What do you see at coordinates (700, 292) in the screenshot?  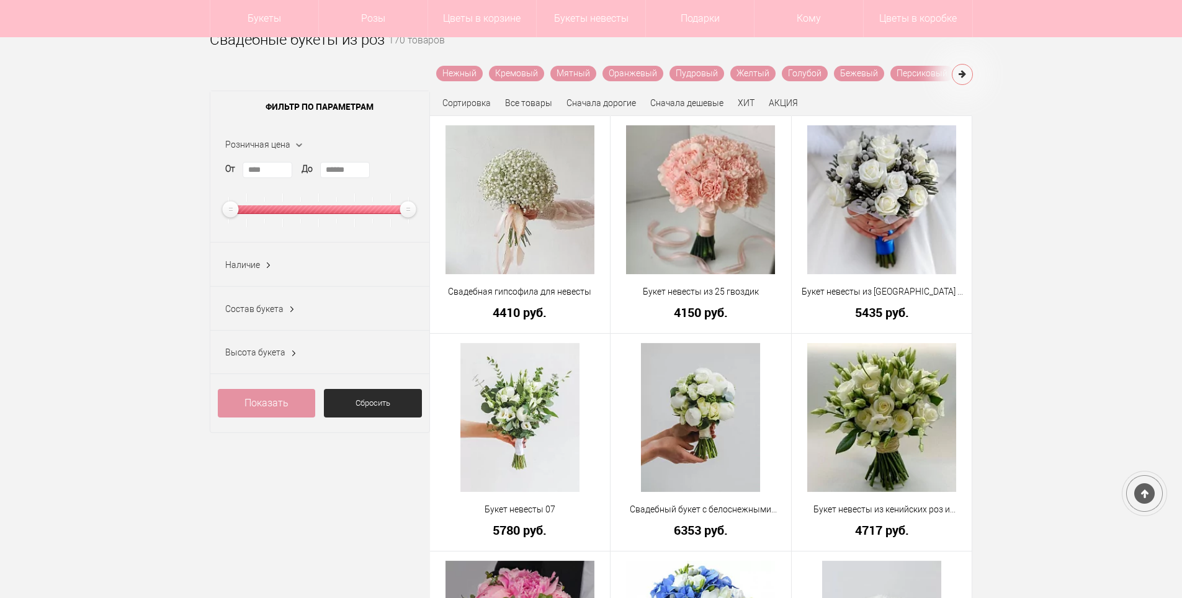 I see `a: Букет невесты из 25 гвоздик` at bounding box center [700, 292].